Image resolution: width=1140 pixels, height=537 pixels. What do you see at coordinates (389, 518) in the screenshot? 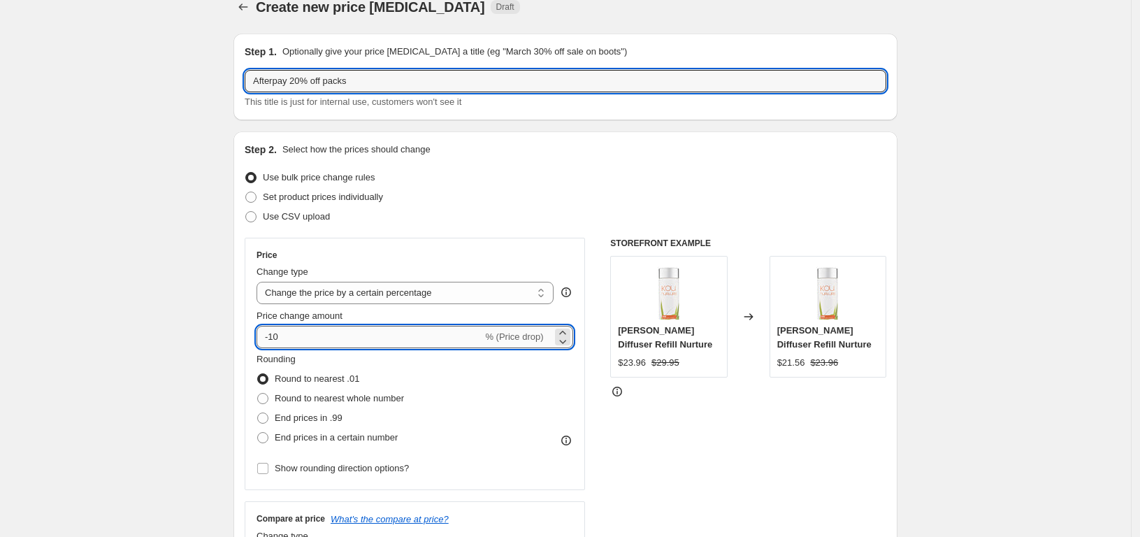
I see `button: What's the compare at price?` at bounding box center [389, 518].